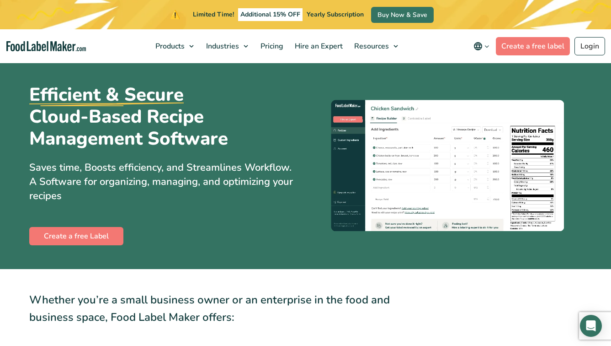 Image resolution: width=611 pixels, height=346 pixels. Describe the element at coordinates (371, 46) in the screenshot. I see `span: Resources` at that location.